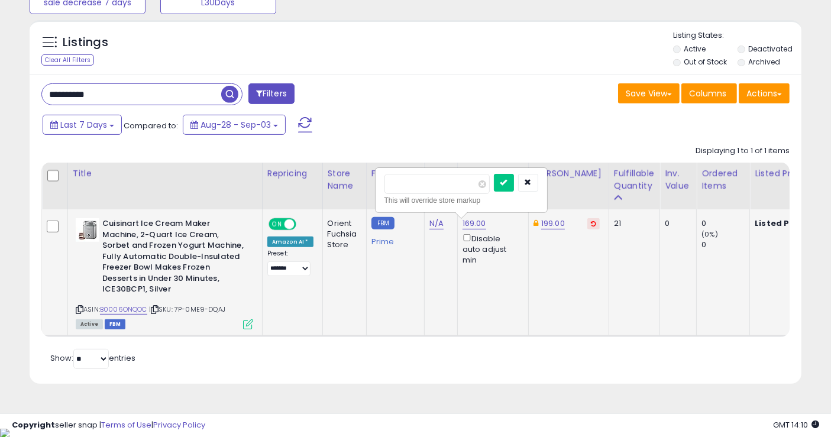 Image resolution: width=831 pixels, height=437 pixels. Describe the element at coordinates (706, 62) in the screenshot. I see `label: Out of Stock` at that location.